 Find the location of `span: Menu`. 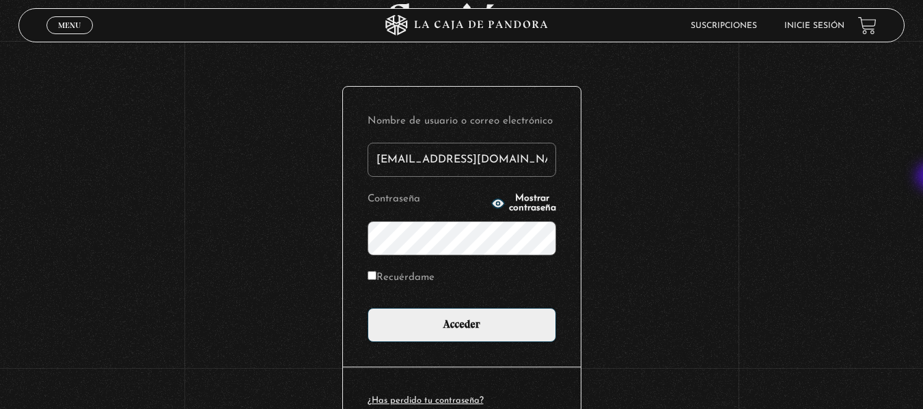

span: Menu is located at coordinates (69, 25).